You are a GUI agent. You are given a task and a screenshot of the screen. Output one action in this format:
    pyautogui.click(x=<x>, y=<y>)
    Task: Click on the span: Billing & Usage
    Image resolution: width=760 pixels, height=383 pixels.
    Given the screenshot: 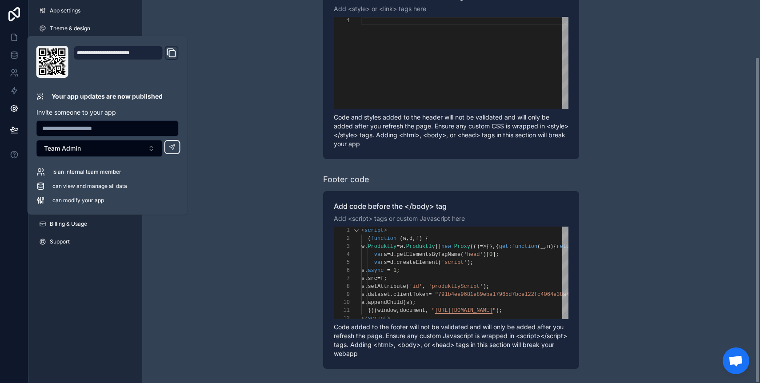 What is the action you would take?
    pyautogui.click(x=68, y=224)
    